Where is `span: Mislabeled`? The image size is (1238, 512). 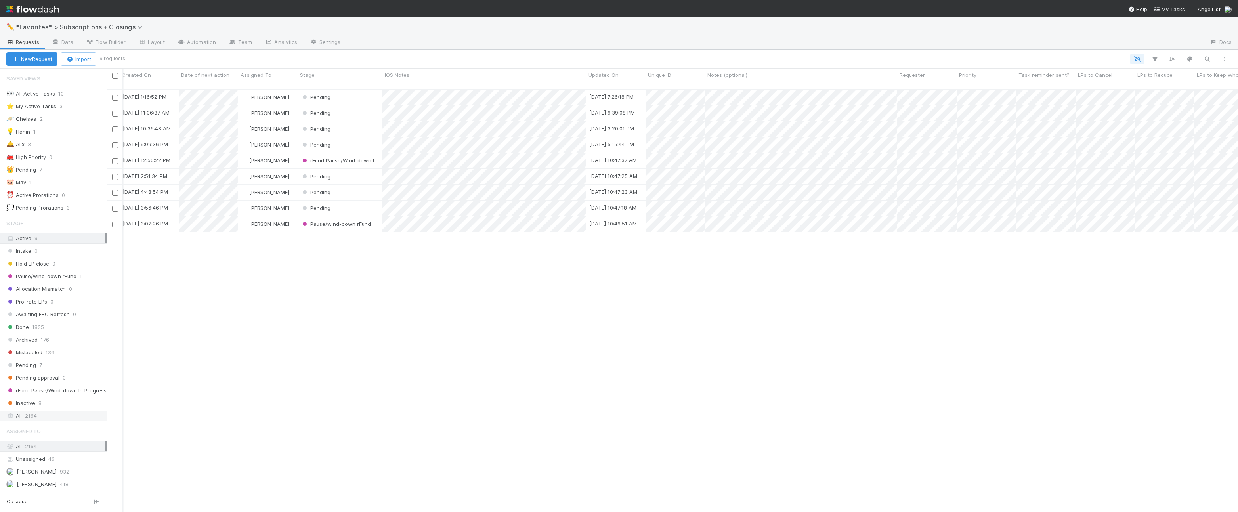 span: Mislabeled is located at coordinates (24, 352).